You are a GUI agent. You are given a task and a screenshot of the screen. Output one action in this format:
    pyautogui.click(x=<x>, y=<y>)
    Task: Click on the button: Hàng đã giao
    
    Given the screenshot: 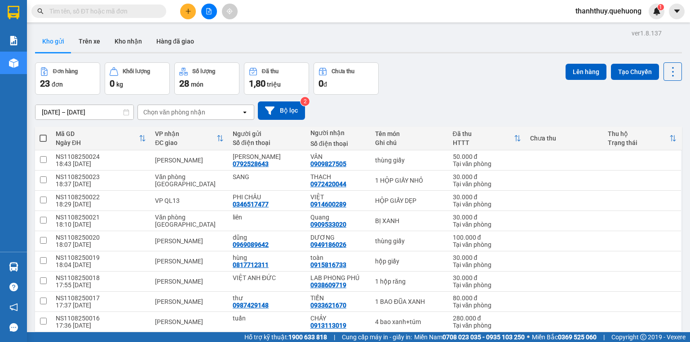 What is the action you would take?
    pyautogui.click(x=175, y=41)
    